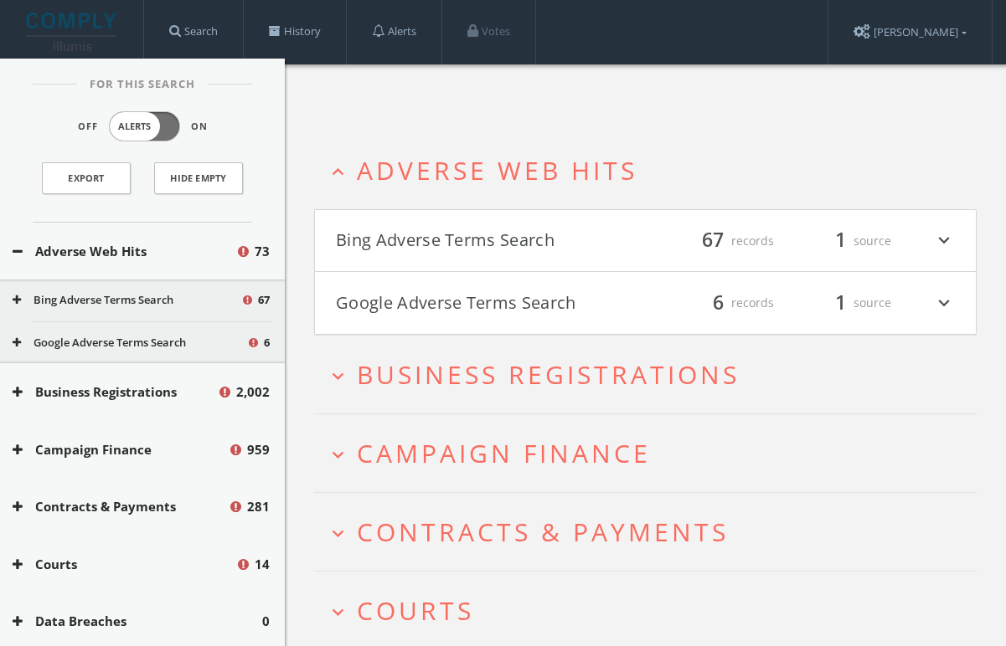 The height and width of the screenshot is (646, 1006). I want to click on button: Data Breaches, so click(137, 621).